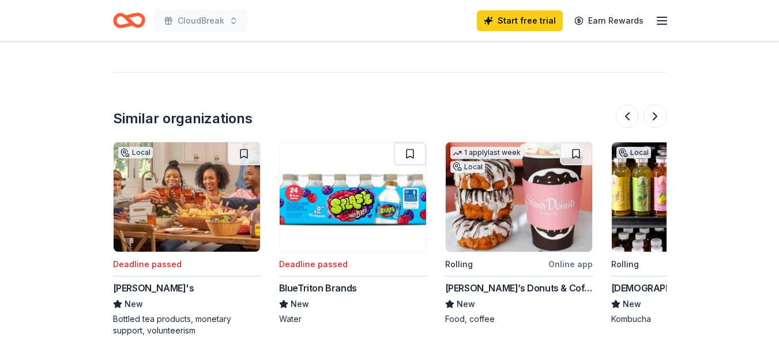 This screenshot has width=779, height=345. What do you see at coordinates (609, 21) in the screenshot?
I see `a: Earn Rewards` at bounding box center [609, 21].